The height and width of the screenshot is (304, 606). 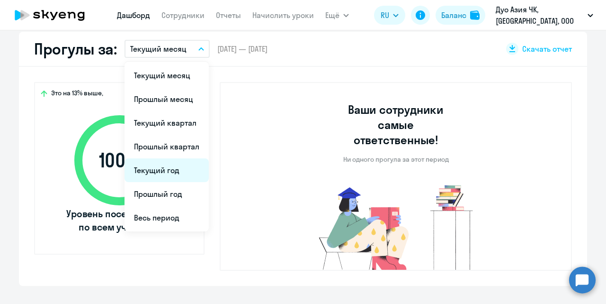 I want to click on span: RU, so click(x=385, y=15).